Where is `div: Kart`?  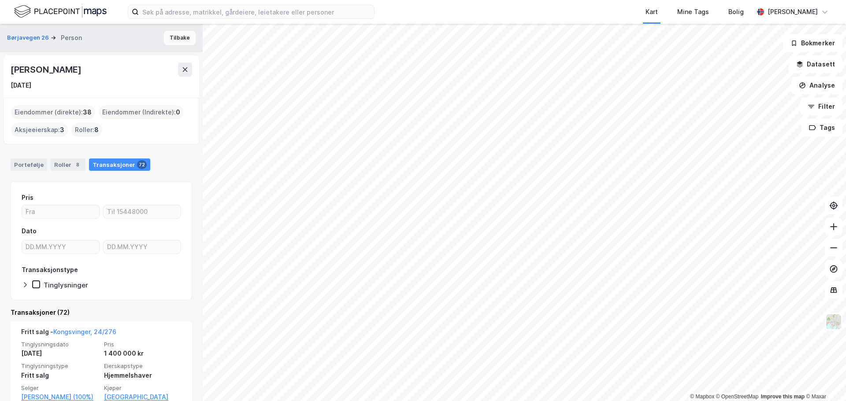
div: Kart is located at coordinates (652, 12).